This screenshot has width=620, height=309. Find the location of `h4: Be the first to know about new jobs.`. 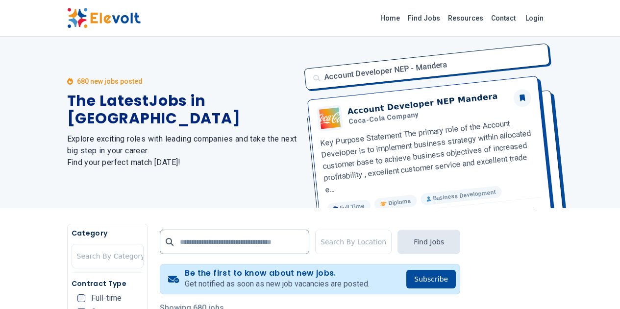

h4: Be the first to know about new jobs. is located at coordinates (277, 274).